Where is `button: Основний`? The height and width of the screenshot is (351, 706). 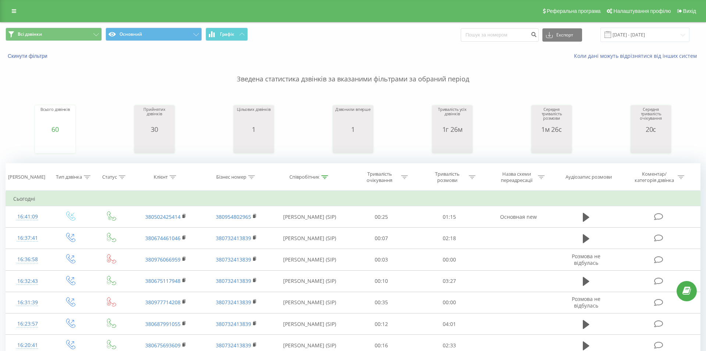 button: Основний is located at coordinates (154, 34).